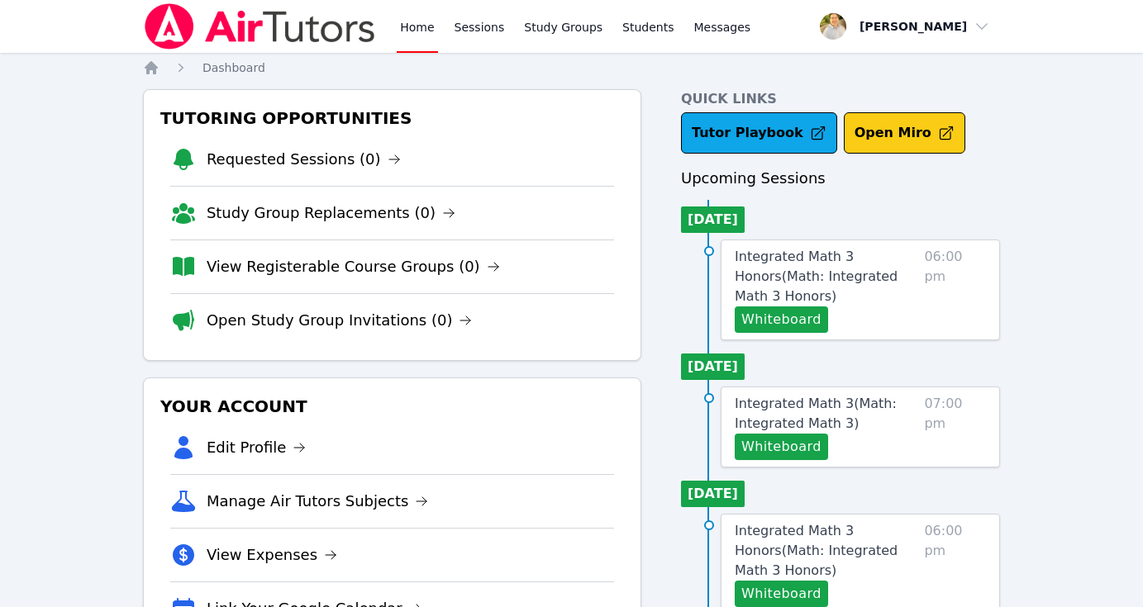 The height and width of the screenshot is (607, 1143). Describe the element at coordinates (392, 118) in the screenshot. I see `h3: Tutoring Opportunities` at that location.